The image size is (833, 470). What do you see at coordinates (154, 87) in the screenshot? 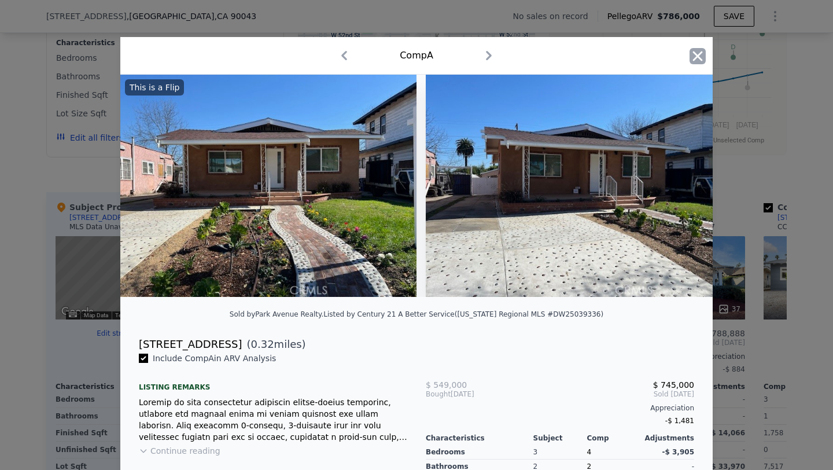
I see `div: This is a Flip` at bounding box center [154, 87].